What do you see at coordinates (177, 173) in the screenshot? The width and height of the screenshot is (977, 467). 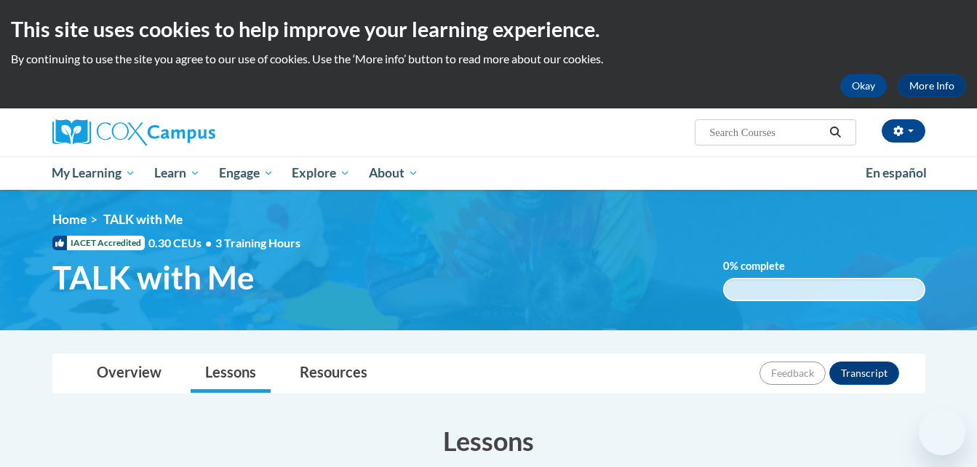 I see `span: Learn` at bounding box center [177, 173].